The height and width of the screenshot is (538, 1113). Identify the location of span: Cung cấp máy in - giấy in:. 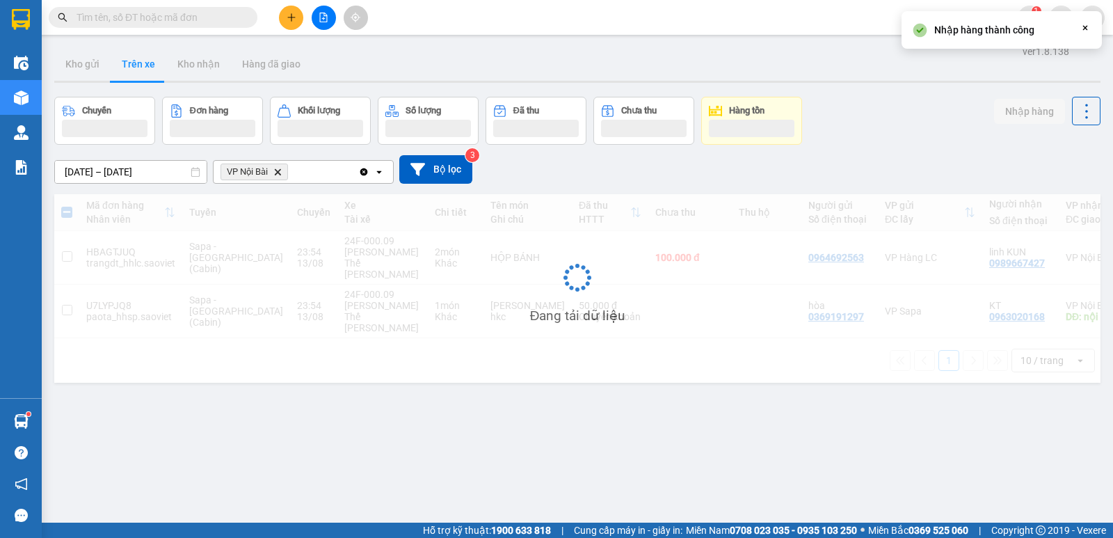
(628, 530).